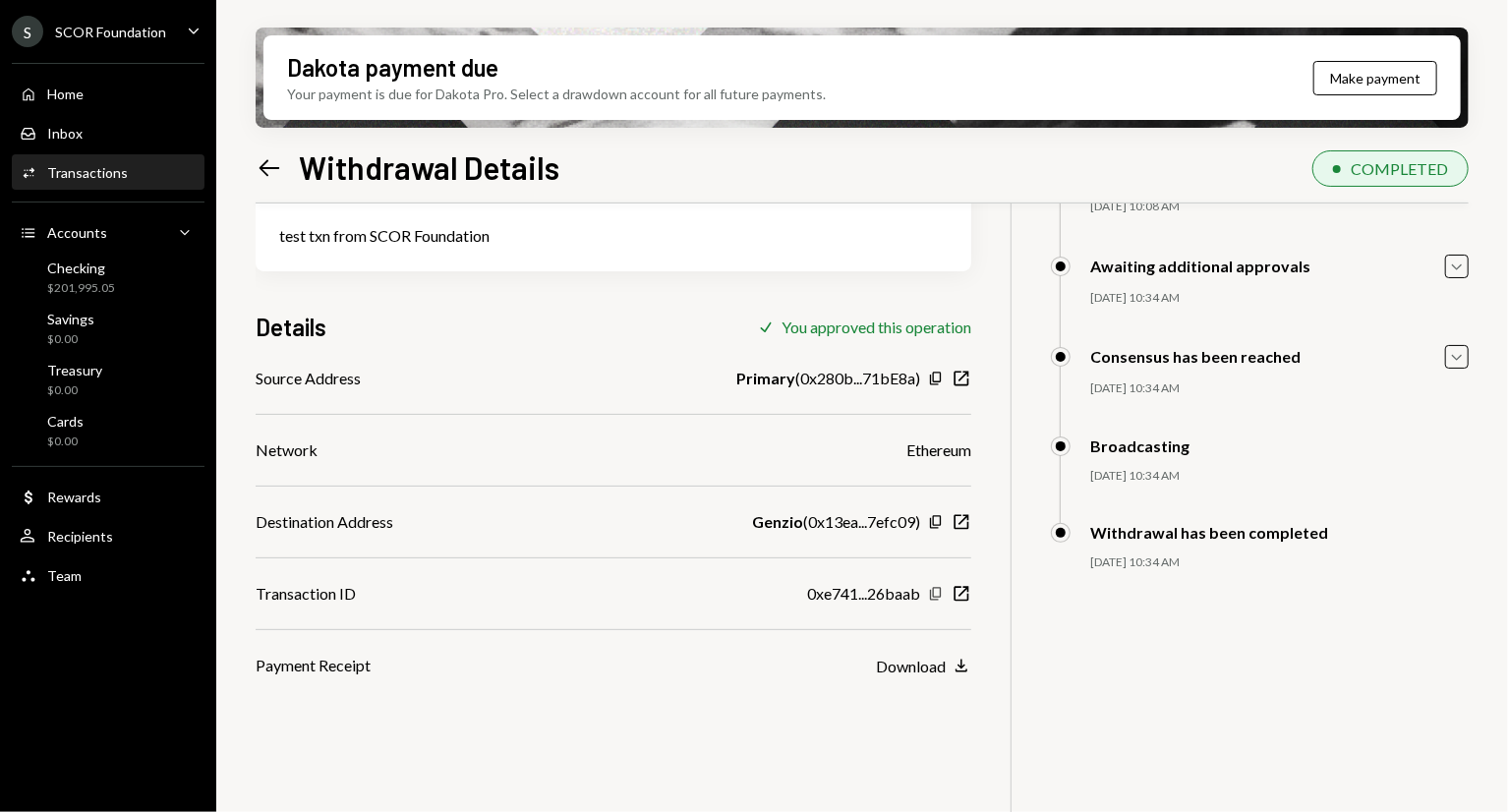 The image size is (1508, 812). Describe the element at coordinates (313, 665) in the screenshot. I see `div: Payment Receipt` at that location.